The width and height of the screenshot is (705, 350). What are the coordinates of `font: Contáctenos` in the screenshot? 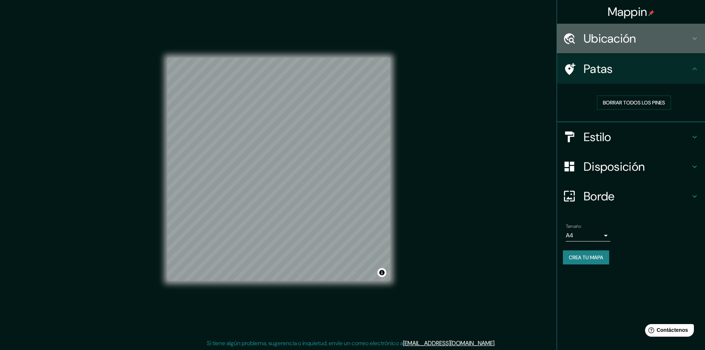 It's located at (33, 9).